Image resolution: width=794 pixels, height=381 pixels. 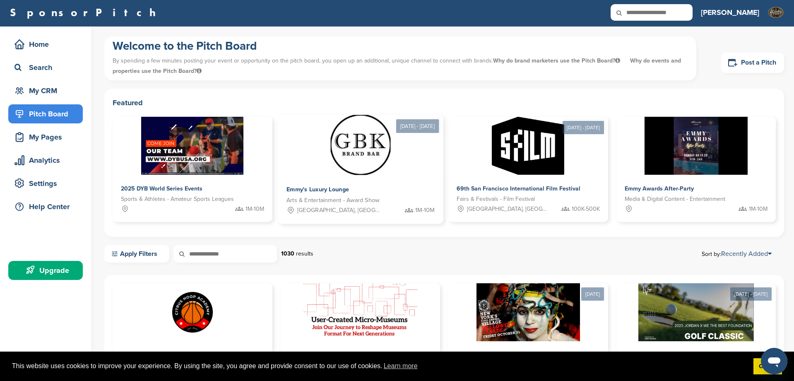 What do you see at coordinates (137, 254) in the screenshot?
I see `a: Apply Filters` at bounding box center [137, 254].